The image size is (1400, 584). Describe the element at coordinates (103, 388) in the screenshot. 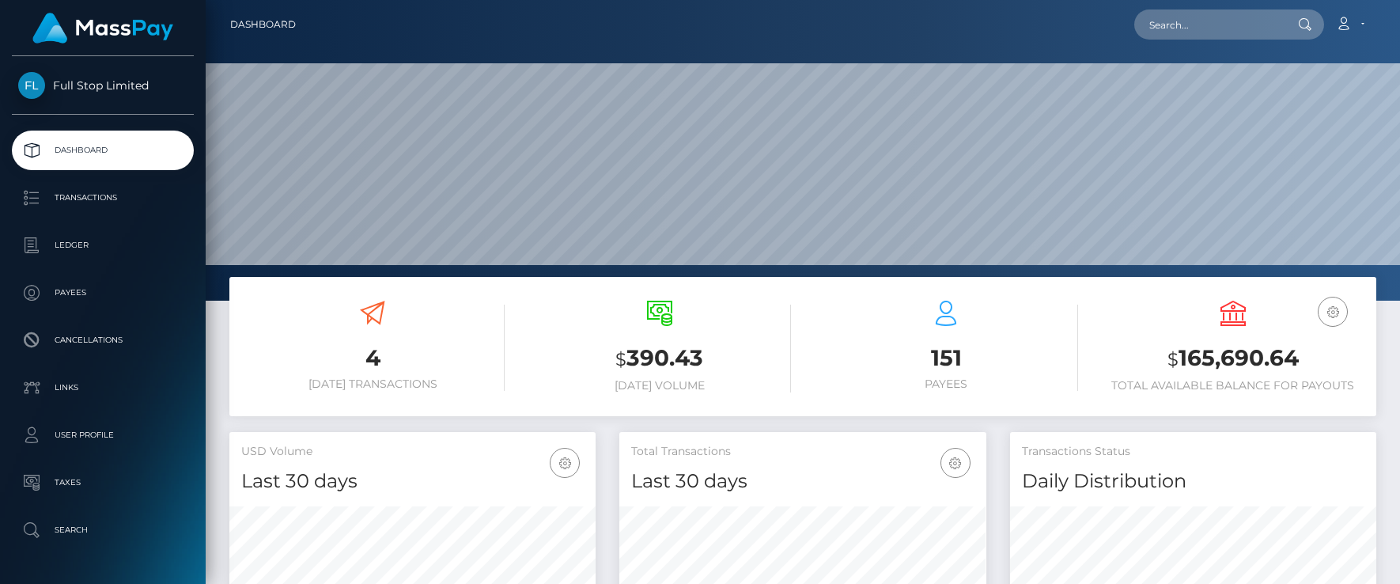

I see `p: Links` at that location.